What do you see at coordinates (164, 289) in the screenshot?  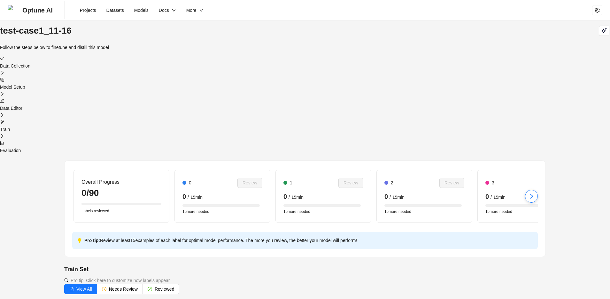 I see `div: Reviewed` at bounding box center [164, 289].